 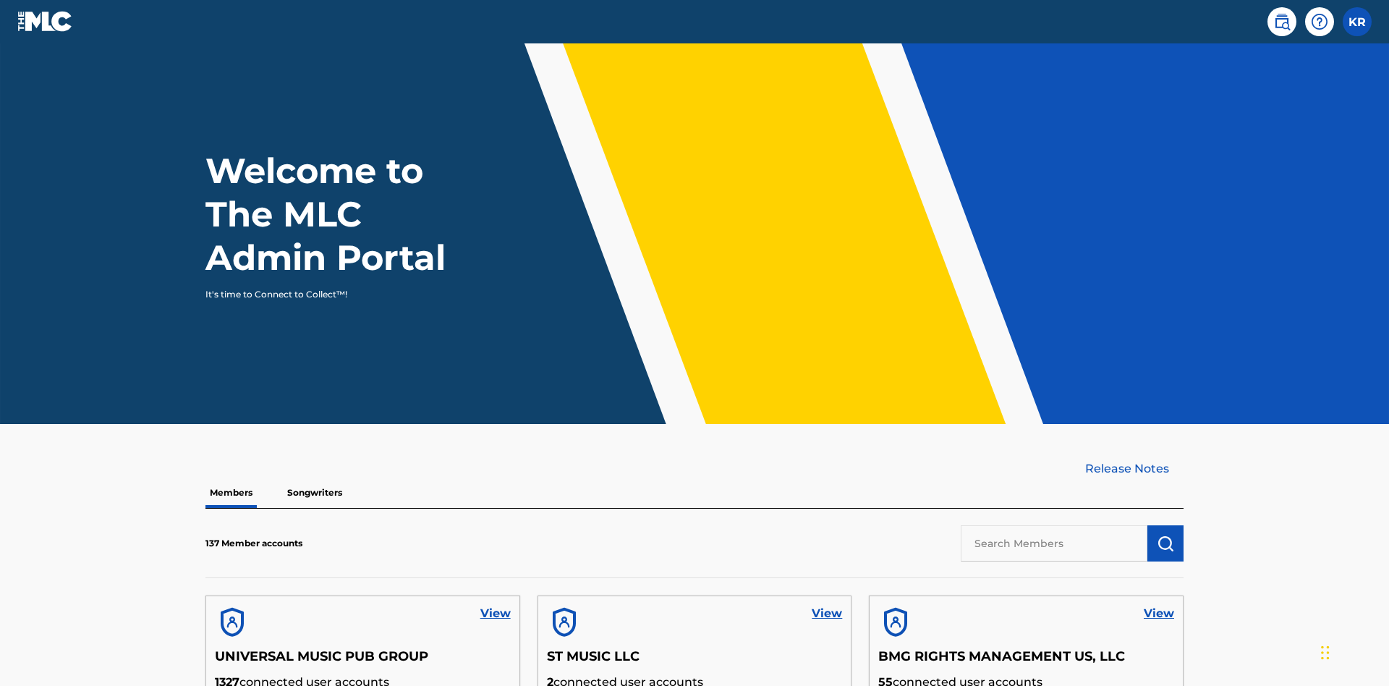 What do you see at coordinates (45, 21) in the screenshot?
I see `img: MLC Logo` at bounding box center [45, 21].